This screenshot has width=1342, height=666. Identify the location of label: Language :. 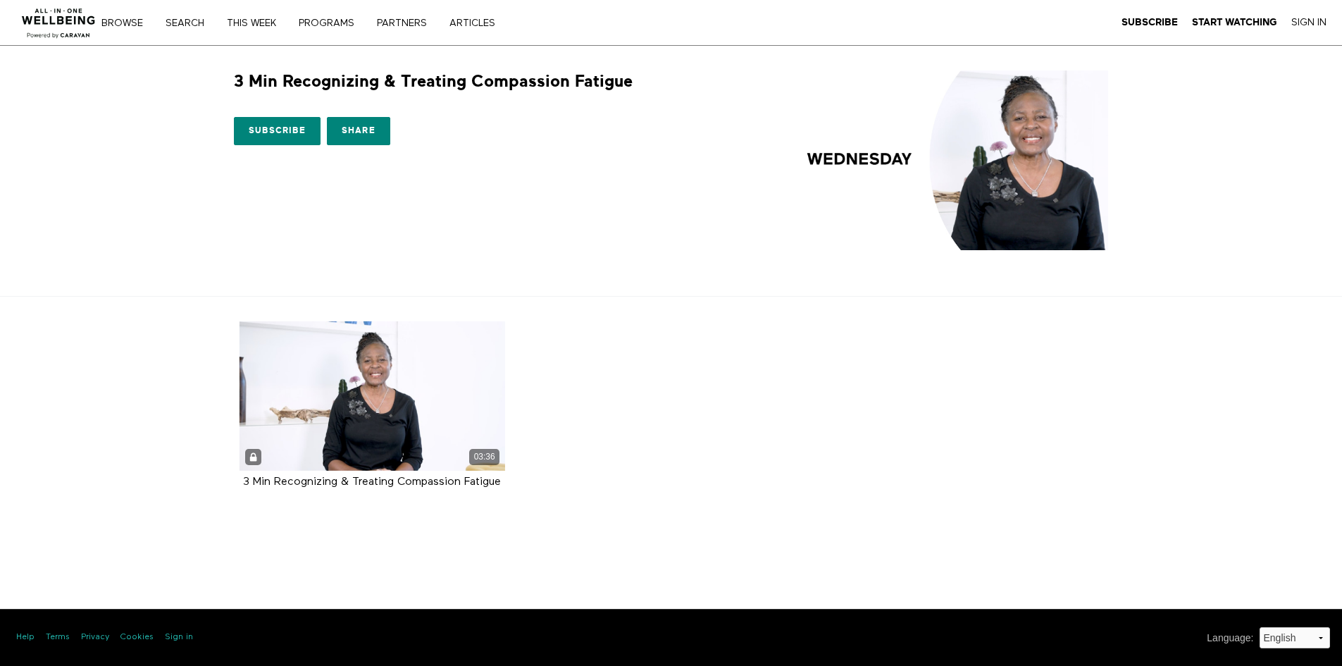
(1230, 638).